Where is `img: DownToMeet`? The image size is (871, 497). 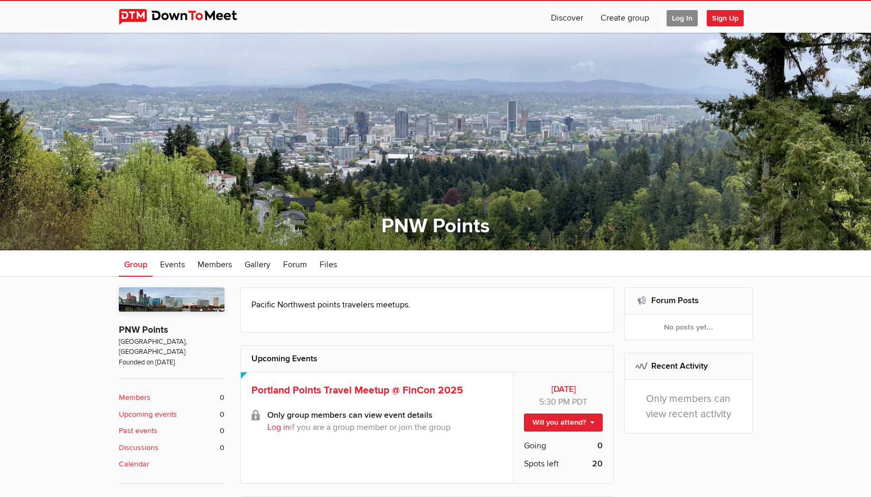 img: DownToMeet is located at coordinates (186, 17).